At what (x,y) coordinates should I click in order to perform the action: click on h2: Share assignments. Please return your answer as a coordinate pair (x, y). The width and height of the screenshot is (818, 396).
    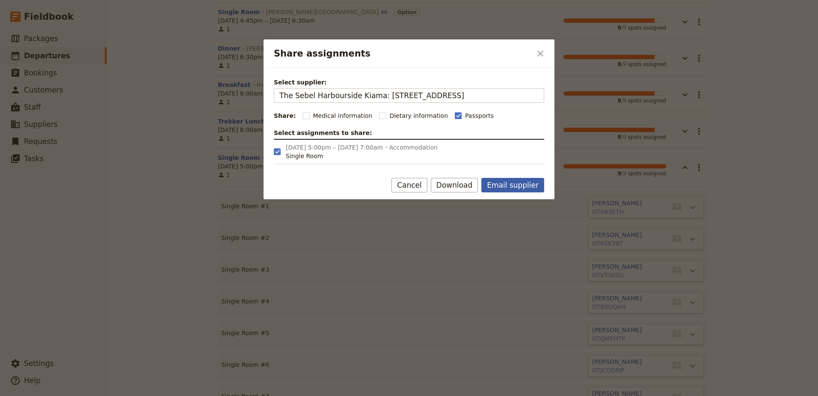
    Looking at the image, I should click on (403, 54).